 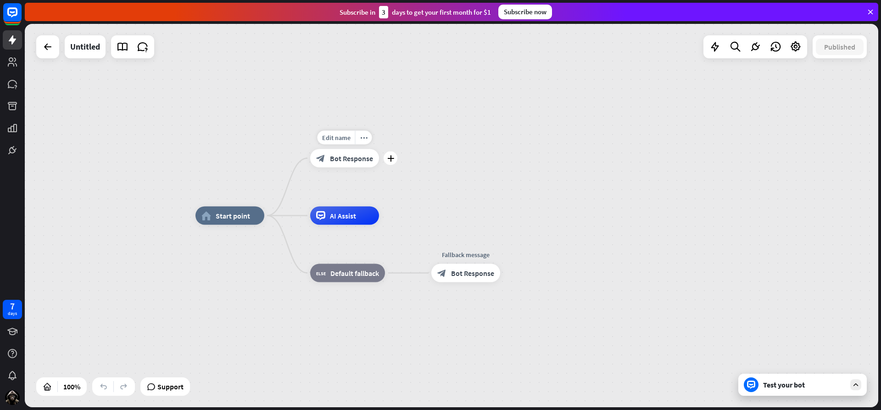 What do you see at coordinates (355, 273) in the screenshot?
I see `span: Default fallback` at bounding box center [355, 273].